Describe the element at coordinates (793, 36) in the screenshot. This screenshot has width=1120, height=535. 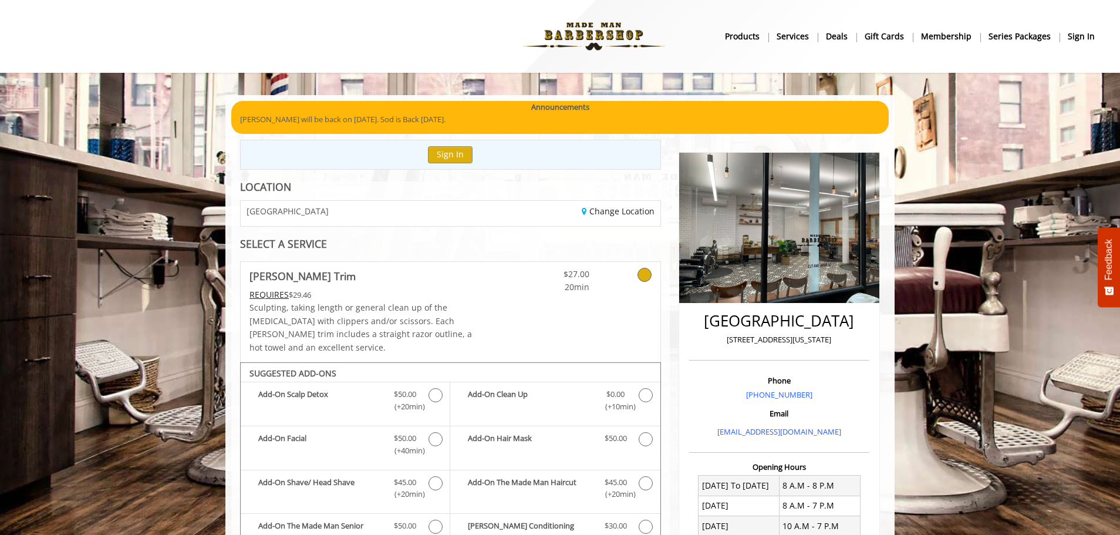
I see `b: Services` at that location.